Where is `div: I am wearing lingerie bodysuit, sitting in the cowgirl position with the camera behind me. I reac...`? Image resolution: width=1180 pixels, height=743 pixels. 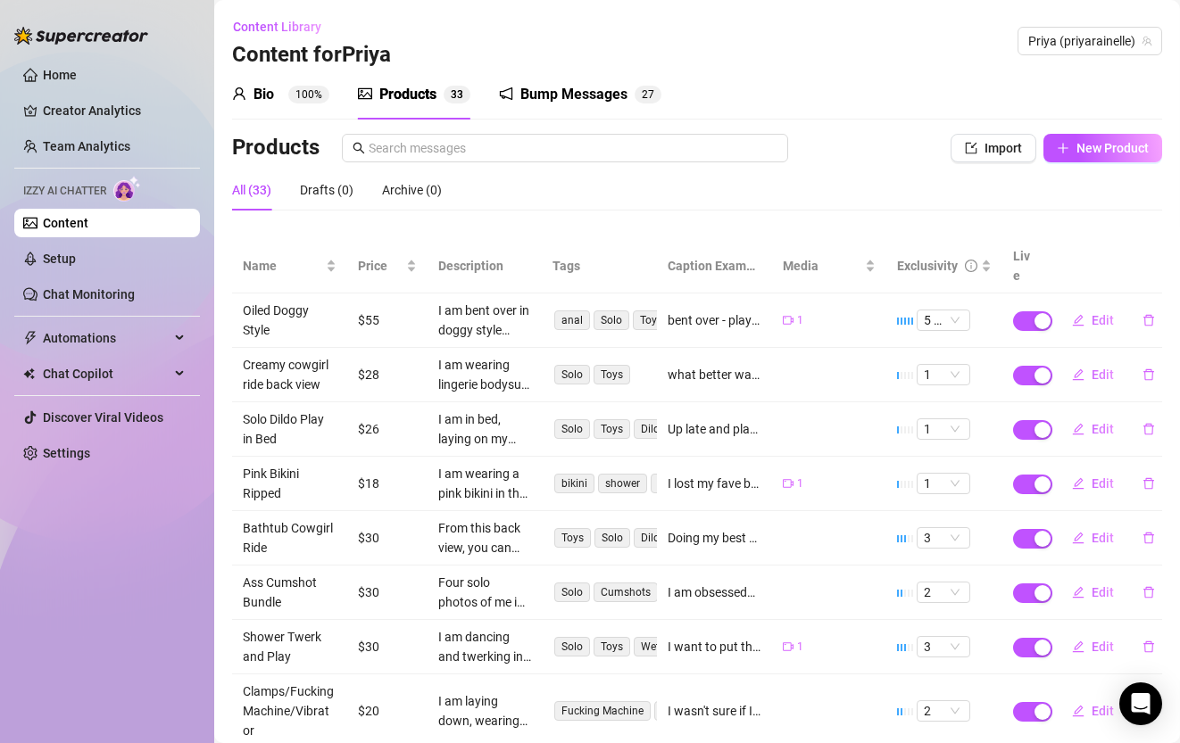
div: I am wearing lingerie bodysuit, sitting in the cowgirl position with the camera behind me. I reac... is located at coordinates (485, 375).